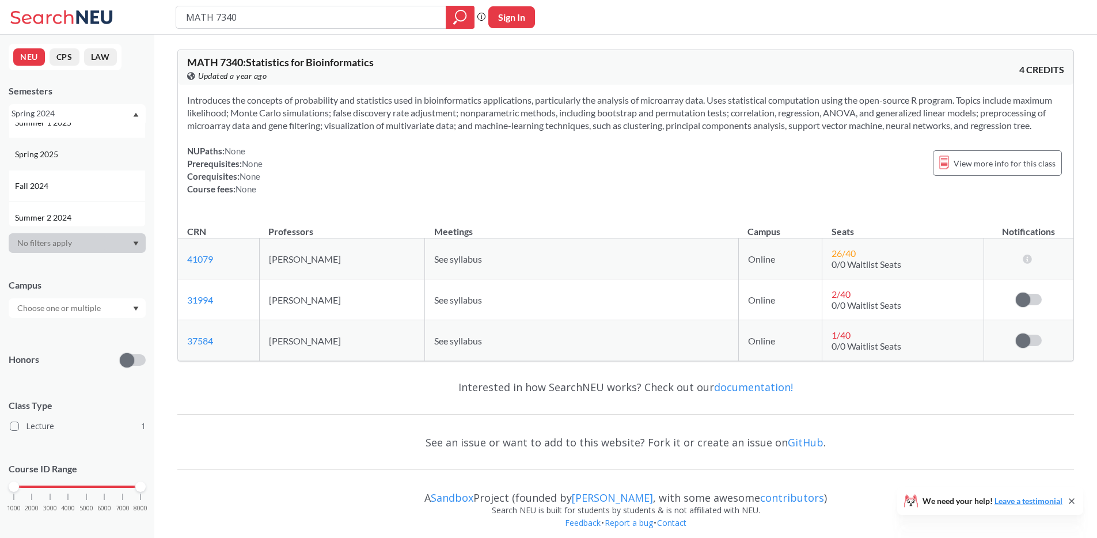  What do you see at coordinates (37, 154) in the screenshot?
I see `span: Spring 2025` at bounding box center [37, 154].